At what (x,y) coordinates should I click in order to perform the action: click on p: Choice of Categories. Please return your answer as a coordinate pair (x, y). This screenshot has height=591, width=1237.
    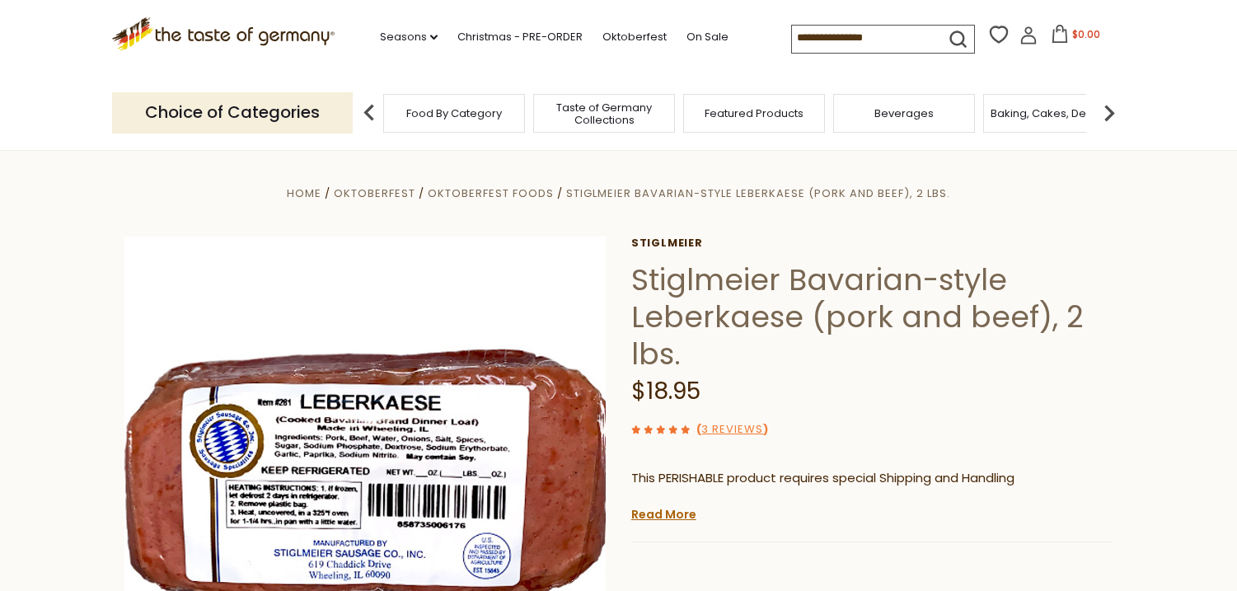
    Looking at the image, I should click on (232, 112).